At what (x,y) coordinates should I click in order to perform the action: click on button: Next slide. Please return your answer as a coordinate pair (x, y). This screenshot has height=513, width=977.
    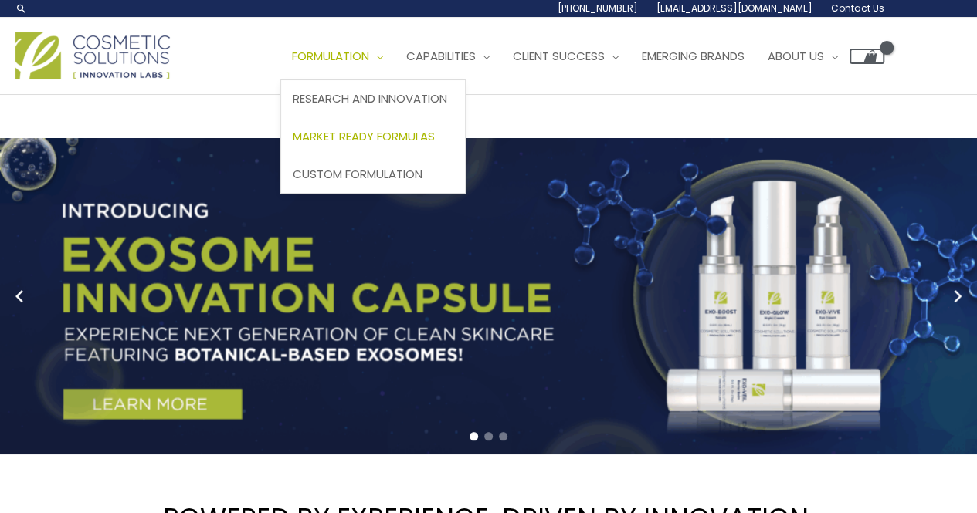
    Looking at the image, I should click on (957, 296).